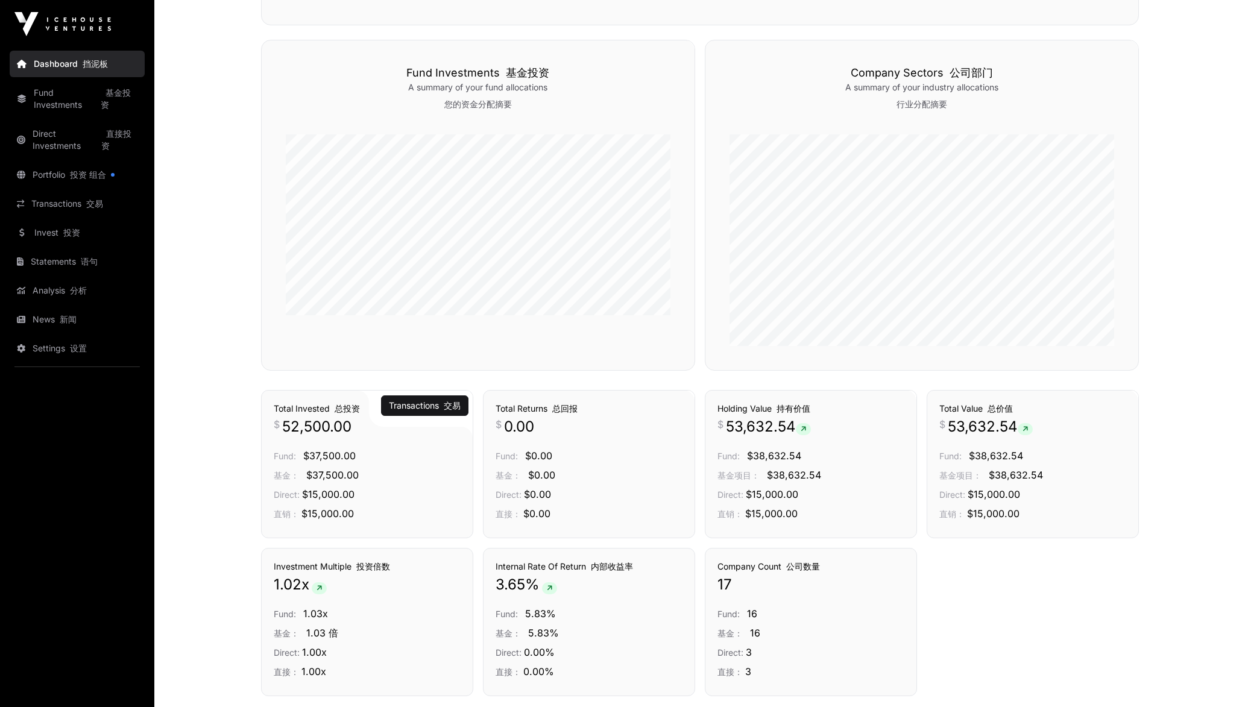  I want to click on span: 1.03 倍, so click(322, 633).